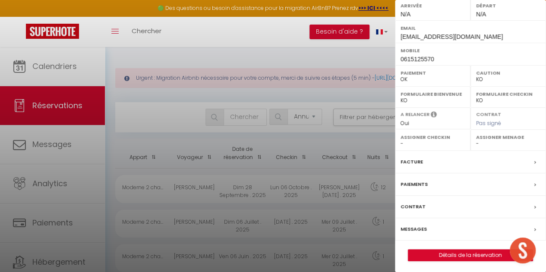 The width and height of the screenshot is (546, 272). What do you see at coordinates (471, 28) in the screenshot?
I see `label: Email` at bounding box center [471, 28].